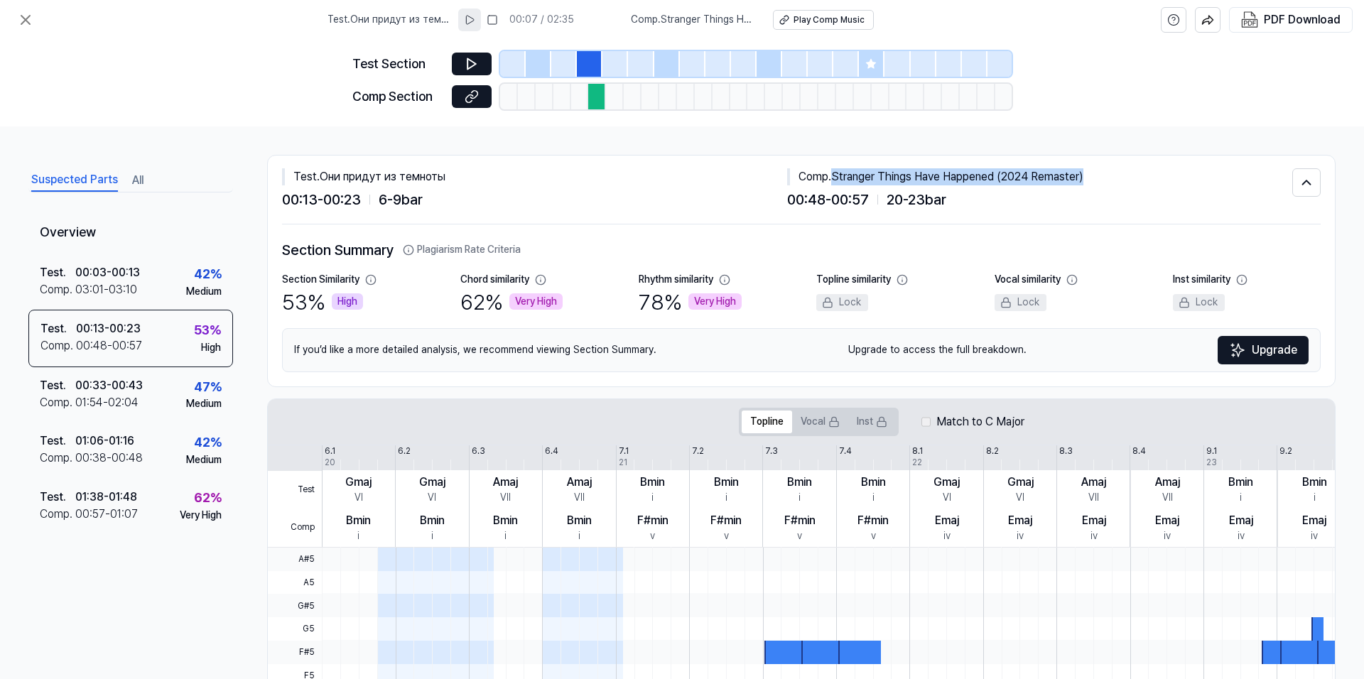  Describe the element at coordinates (845, 451) in the screenshot. I see `div: 7.4` at that location.